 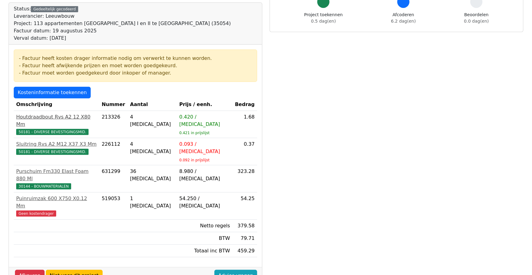 I want to click on div: Afcoderen, so click(x=403, y=18).